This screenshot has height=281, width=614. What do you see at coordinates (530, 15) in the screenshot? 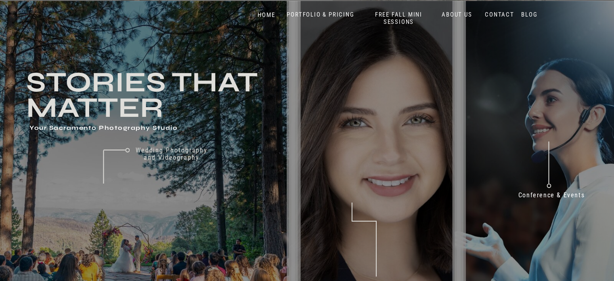
I see `nav: BLOG` at bounding box center [530, 15].